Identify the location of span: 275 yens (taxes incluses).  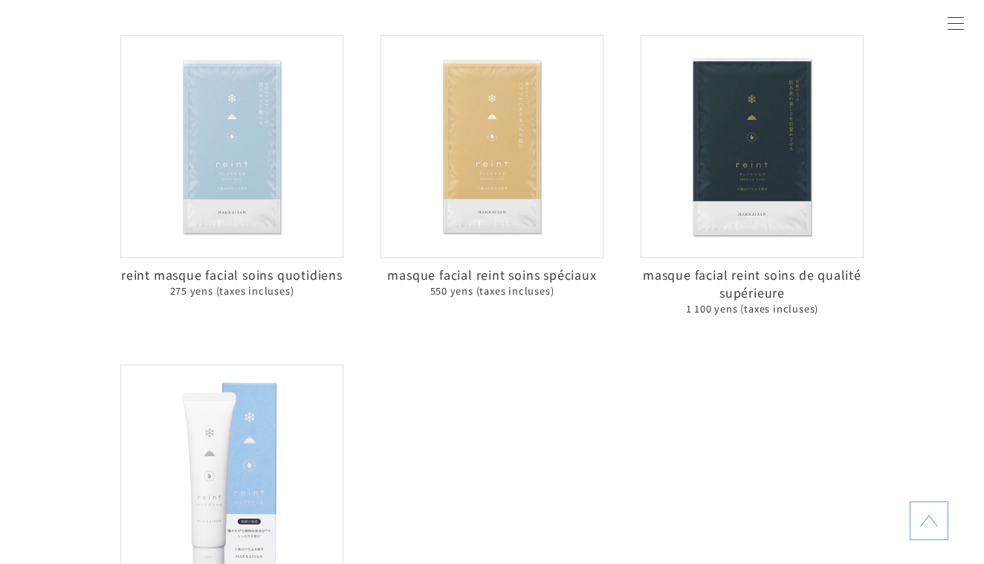
(232, 291).